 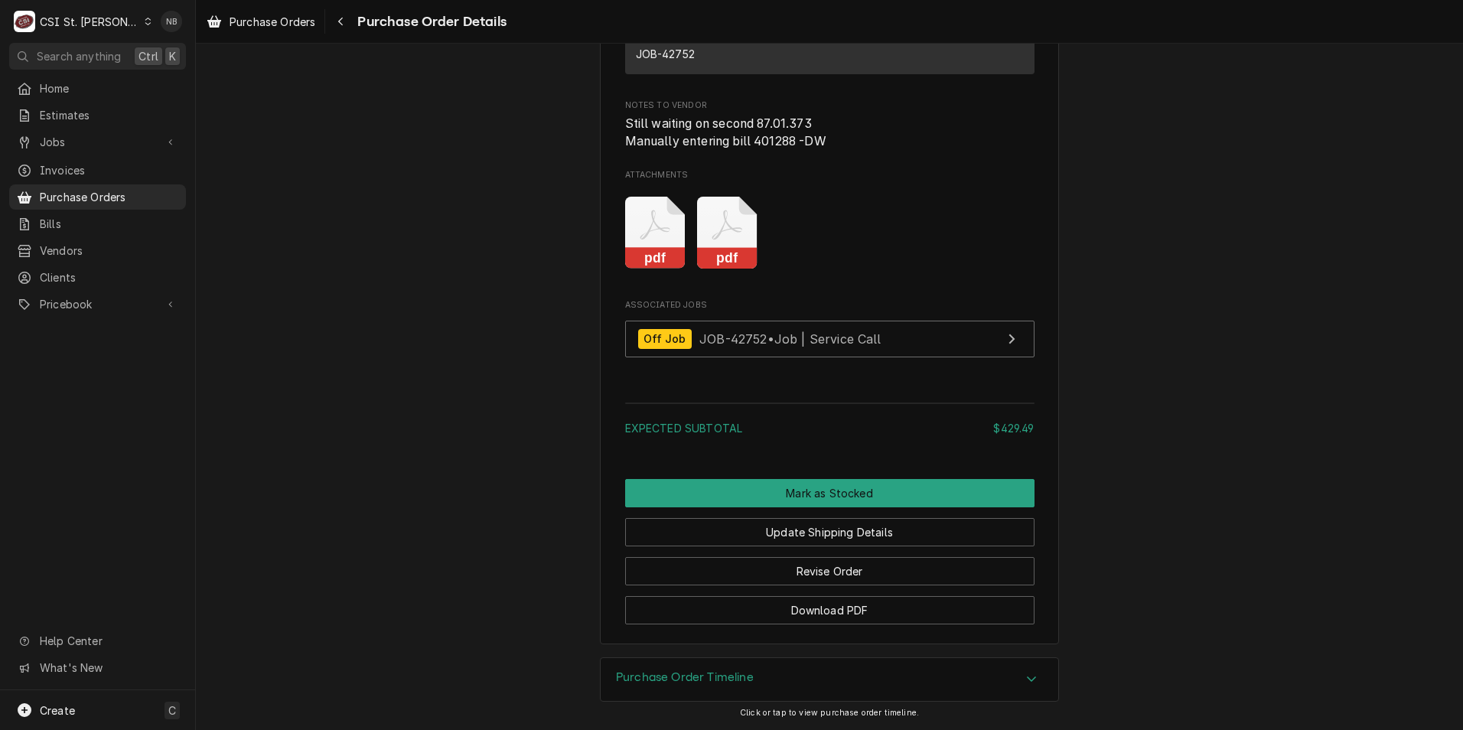 I want to click on a: Go to What's New, so click(x=97, y=667).